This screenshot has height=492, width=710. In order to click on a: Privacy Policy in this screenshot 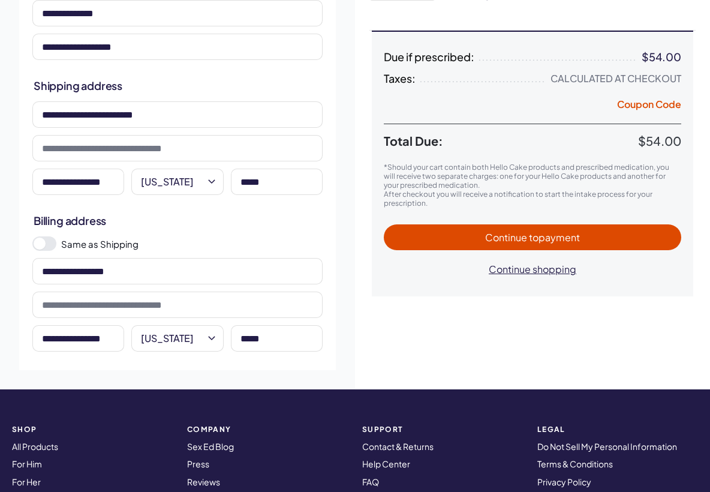, I will do `click(565, 482)`.